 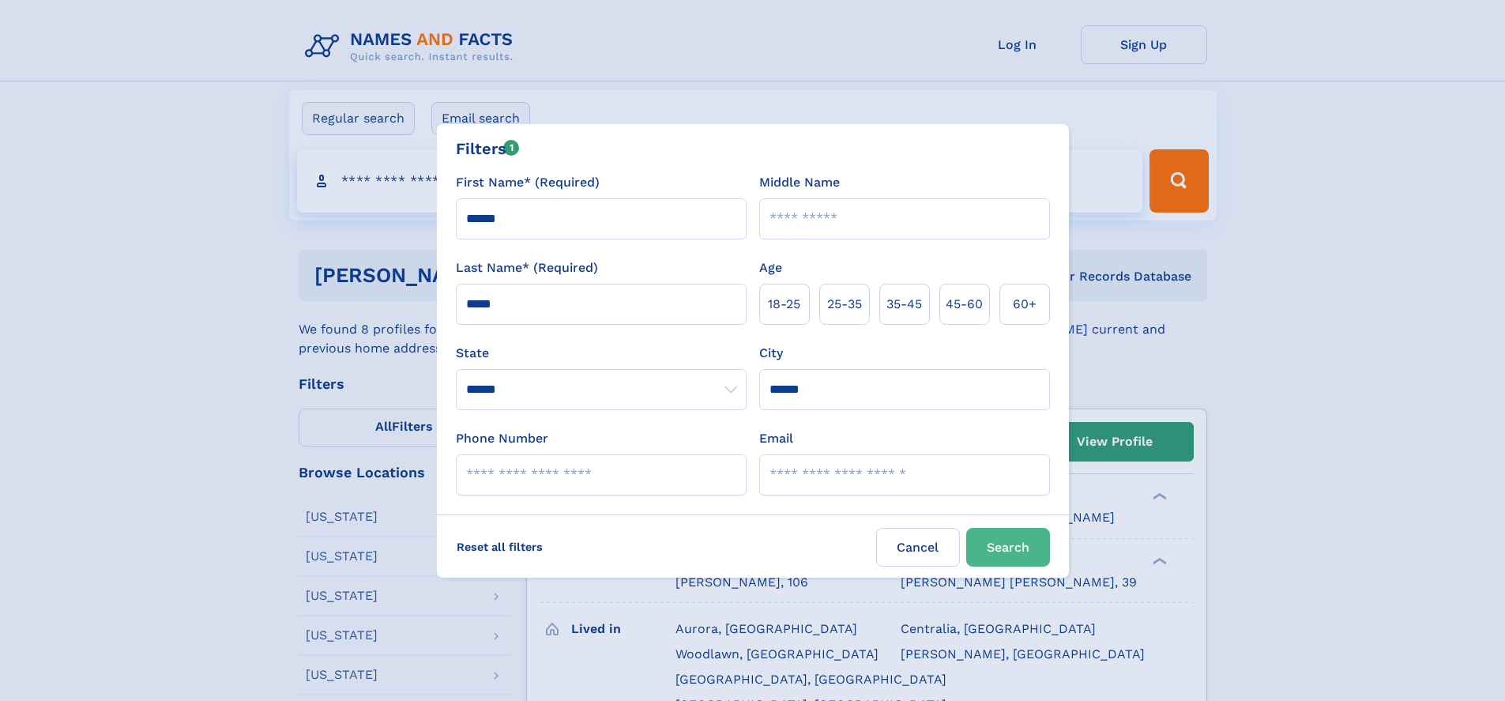 I want to click on span: 18‑25, so click(x=784, y=304).